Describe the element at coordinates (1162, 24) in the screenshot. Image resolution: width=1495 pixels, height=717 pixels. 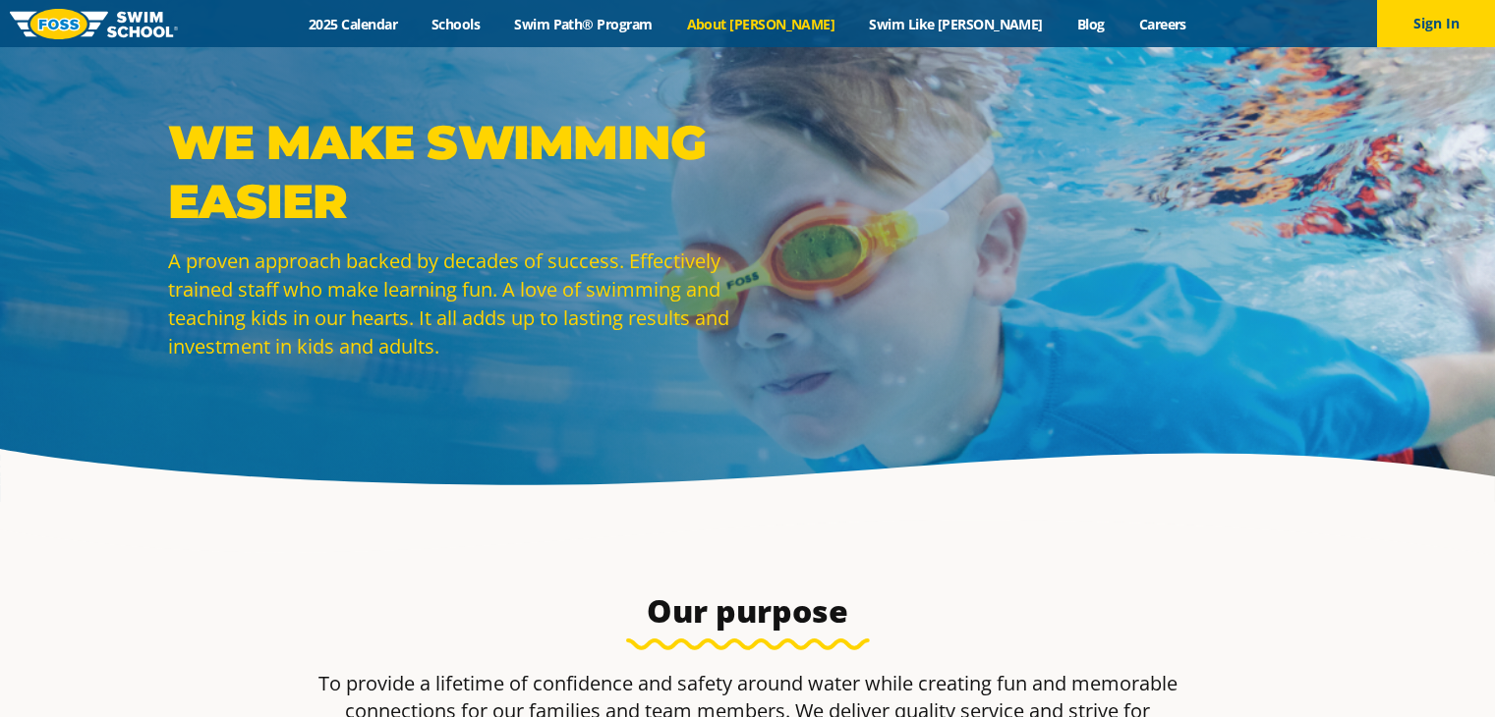
I see `a: Careers` at that location.